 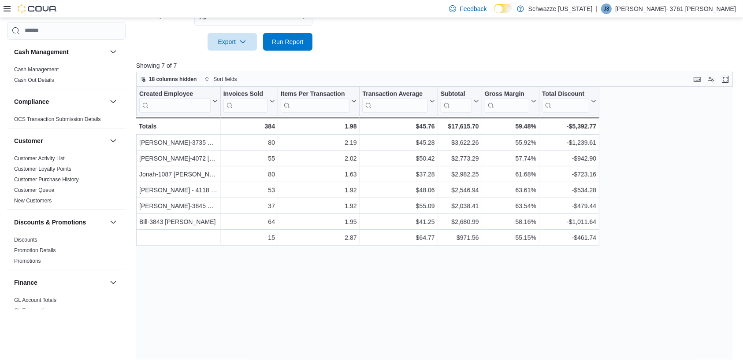 I want to click on div: -$942.90, so click(x=569, y=159).